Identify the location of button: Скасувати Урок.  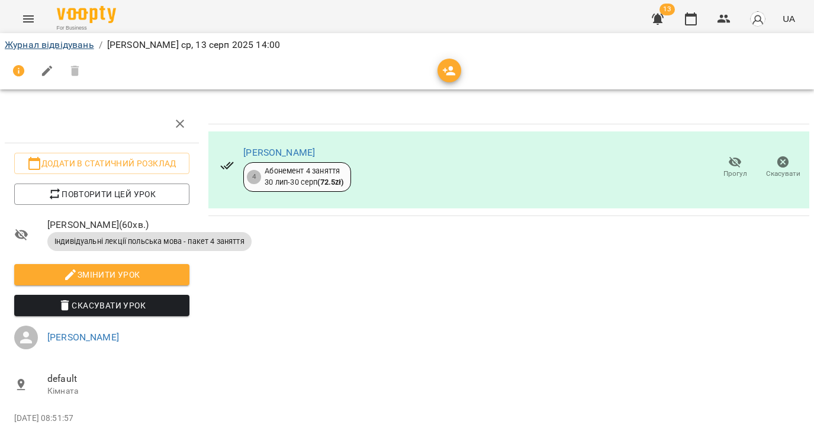
(102, 306).